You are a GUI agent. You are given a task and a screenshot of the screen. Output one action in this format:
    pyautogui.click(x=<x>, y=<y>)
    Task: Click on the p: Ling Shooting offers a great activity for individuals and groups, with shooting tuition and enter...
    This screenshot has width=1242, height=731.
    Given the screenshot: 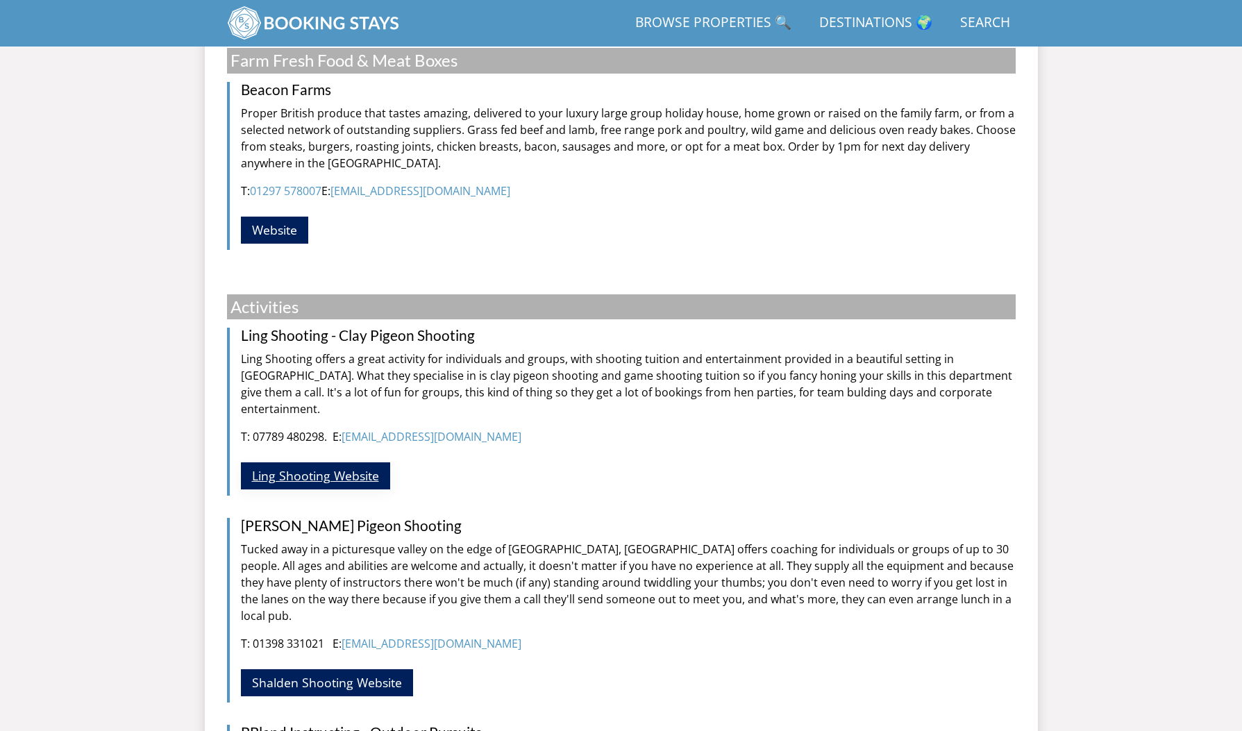 What is the action you would take?
    pyautogui.click(x=628, y=384)
    